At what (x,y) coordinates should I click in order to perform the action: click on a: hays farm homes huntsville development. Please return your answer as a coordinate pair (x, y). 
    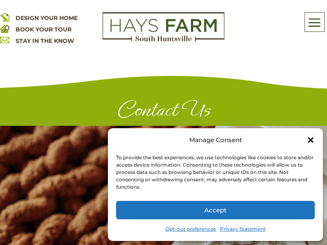
    Looking at the image, I should click on (163, 40).